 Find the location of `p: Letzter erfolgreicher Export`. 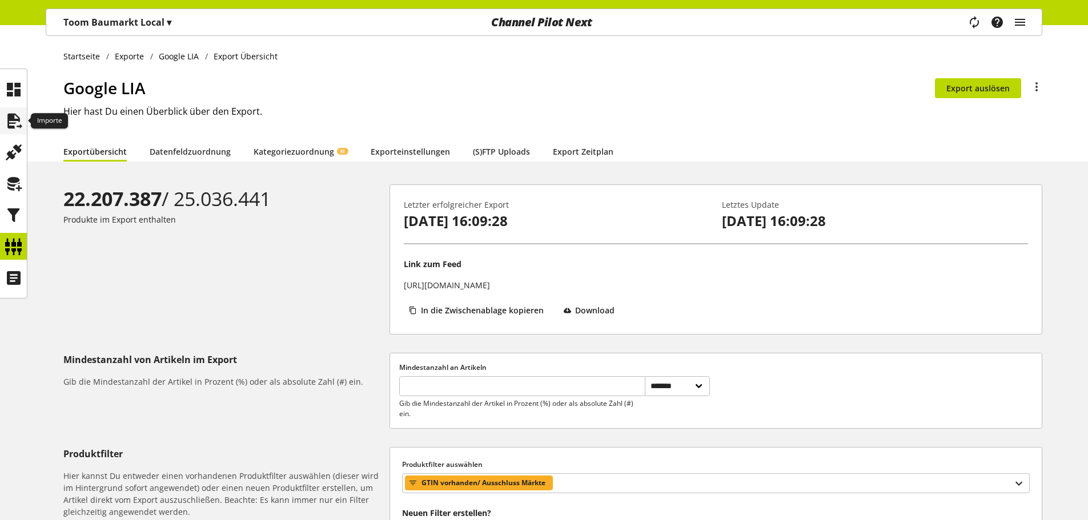

p: Letzter erfolgreicher Export is located at coordinates (557, 205).